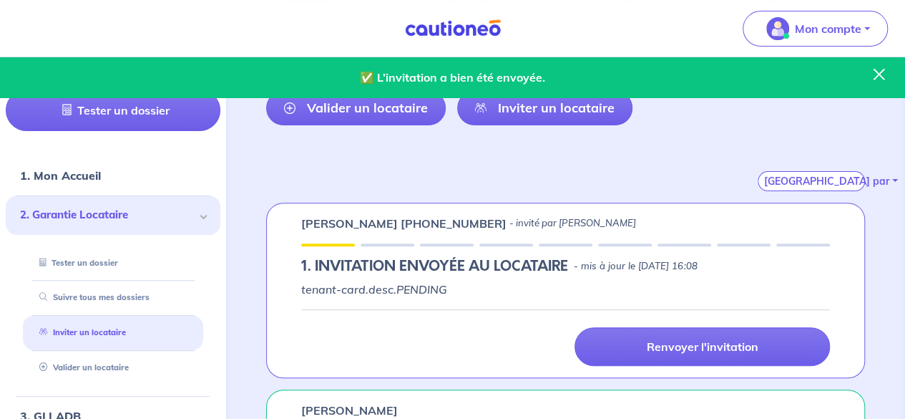  What do you see at coordinates (815, 29) in the screenshot?
I see `button: illu_account_valid_menu.svgMon compte` at bounding box center [815, 29].